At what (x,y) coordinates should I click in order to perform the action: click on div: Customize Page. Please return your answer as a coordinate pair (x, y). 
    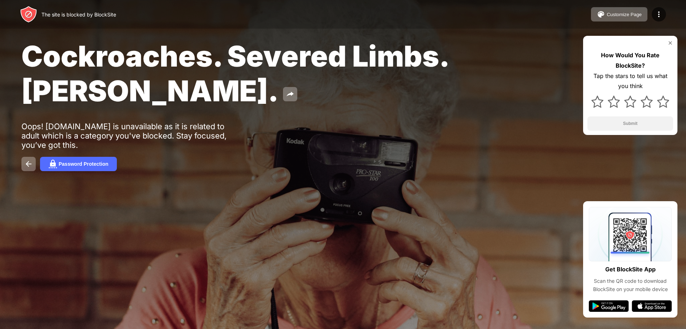
    Looking at the image, I should click on (625, 14).